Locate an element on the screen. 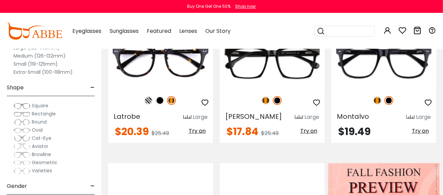  a: Black Montalvo - Acetate ,Universal Bridge Fit is located at coordinates (384, 62).